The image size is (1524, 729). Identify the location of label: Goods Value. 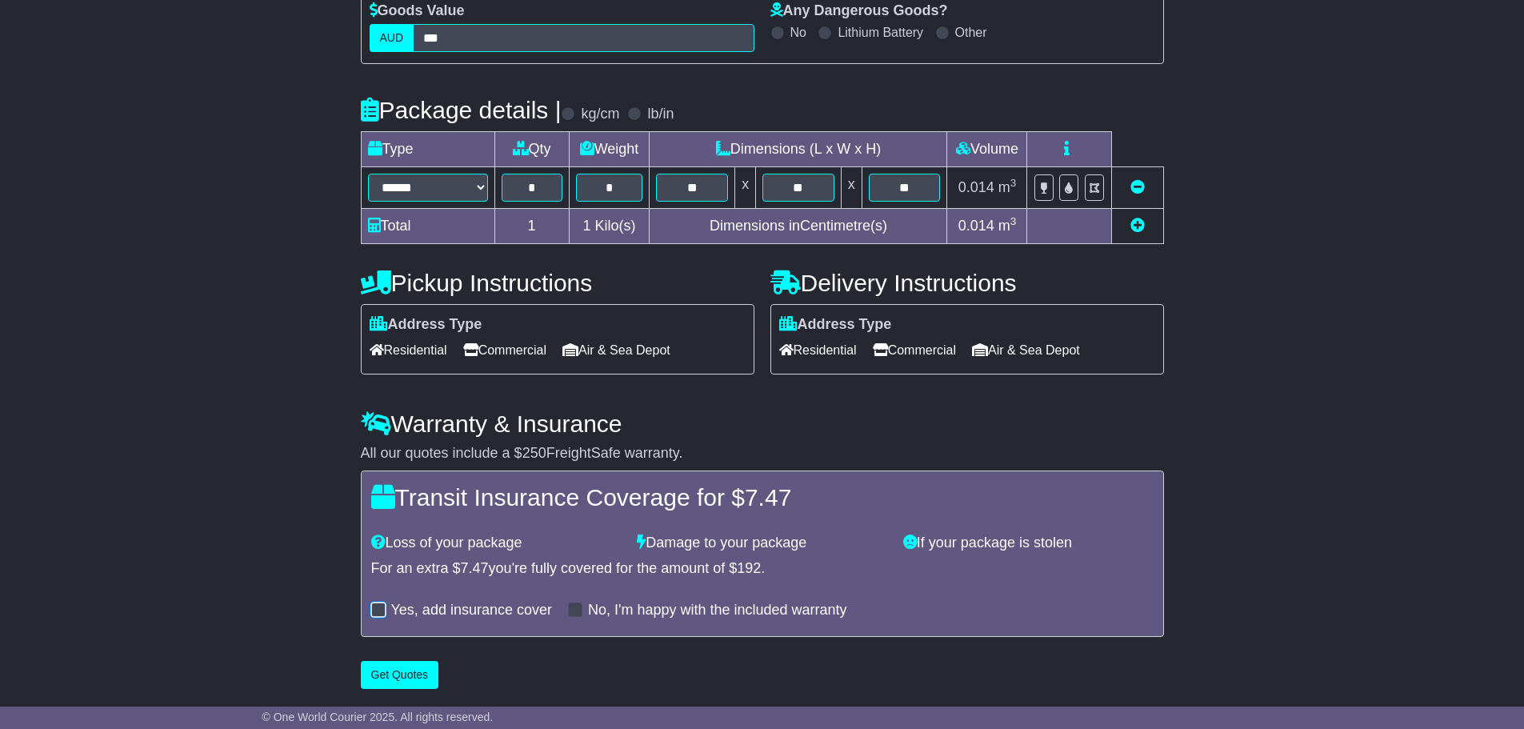
(417, 11).